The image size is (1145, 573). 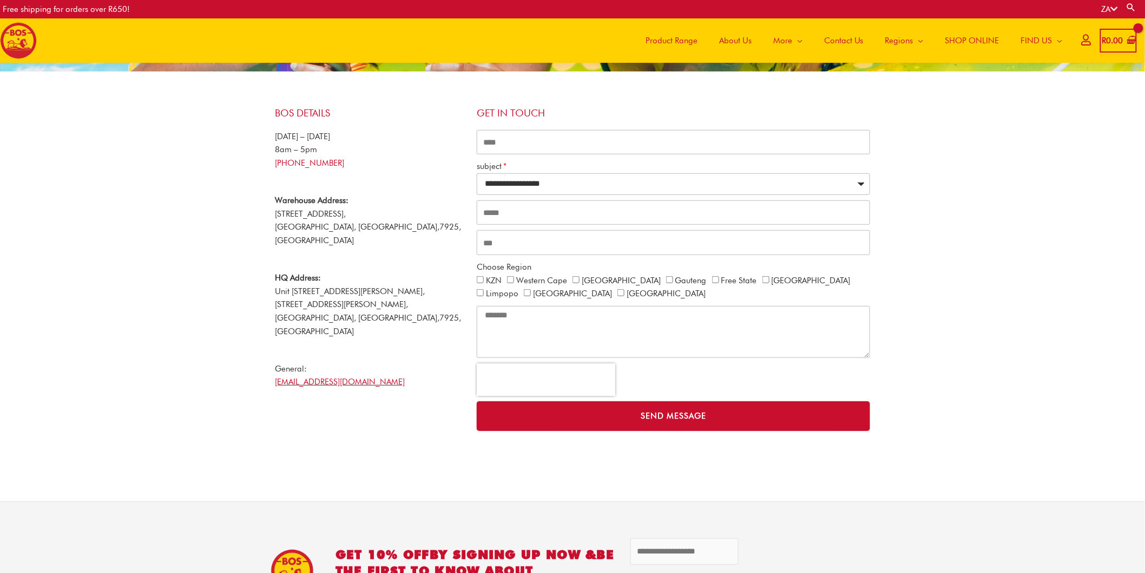 I want to click on label: KZN, so click(x=494, y=280).